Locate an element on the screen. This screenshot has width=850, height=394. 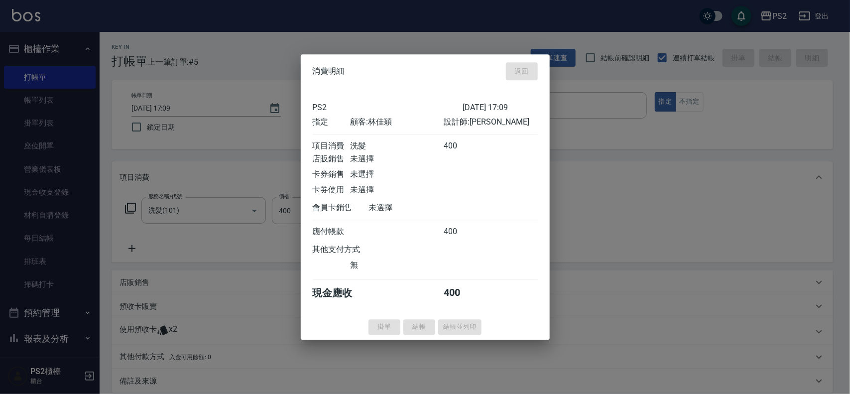
div: 店販銷售 is located at coordinates (331, 159).